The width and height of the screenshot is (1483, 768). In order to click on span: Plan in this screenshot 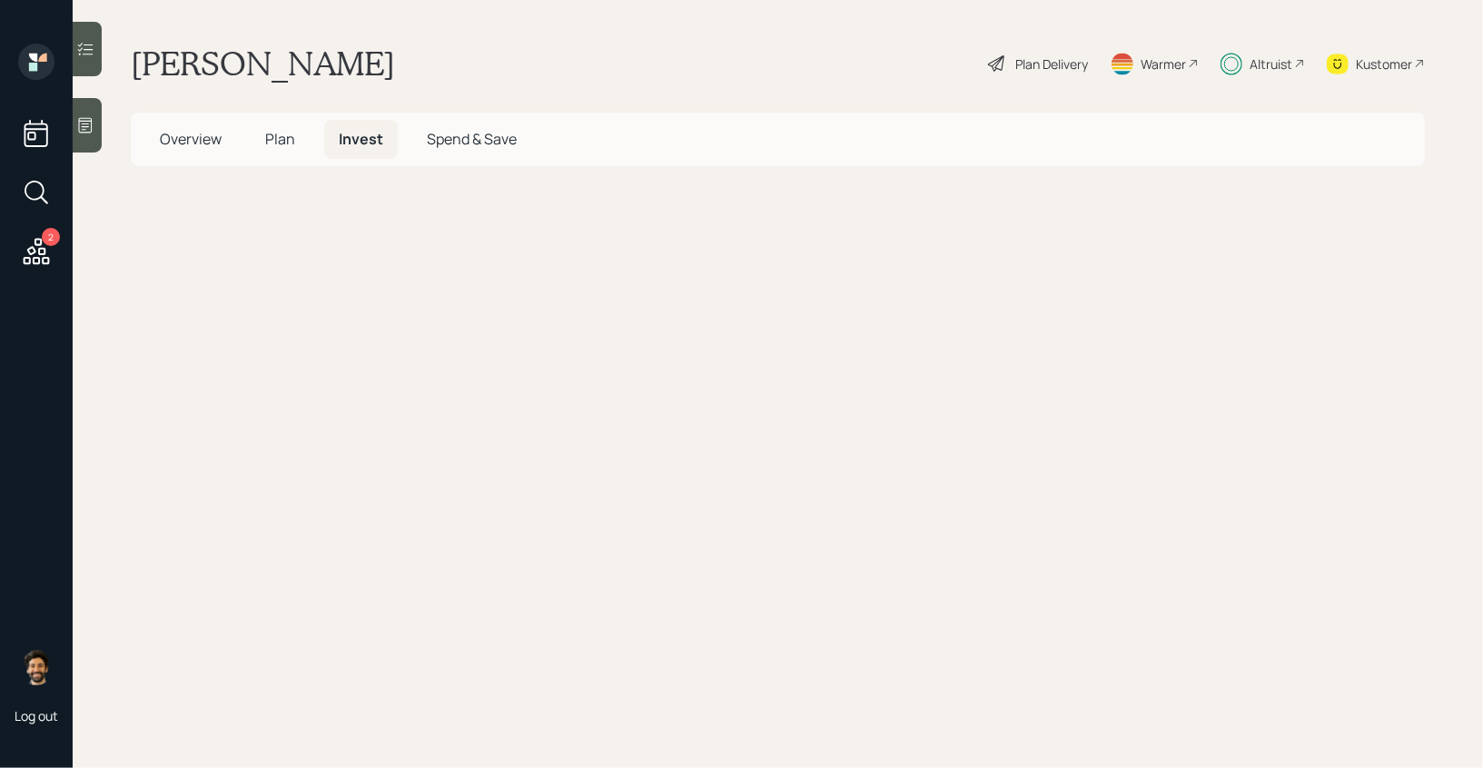, I will do `click(280, 139)`.